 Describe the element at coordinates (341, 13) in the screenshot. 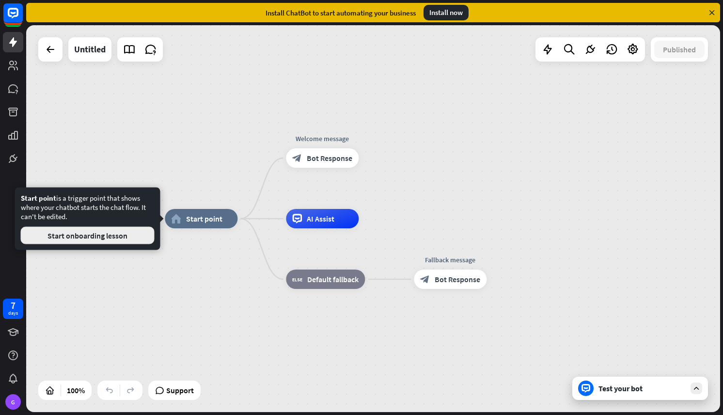

I see `div: Install ChatBot to start automating your business` at that location.